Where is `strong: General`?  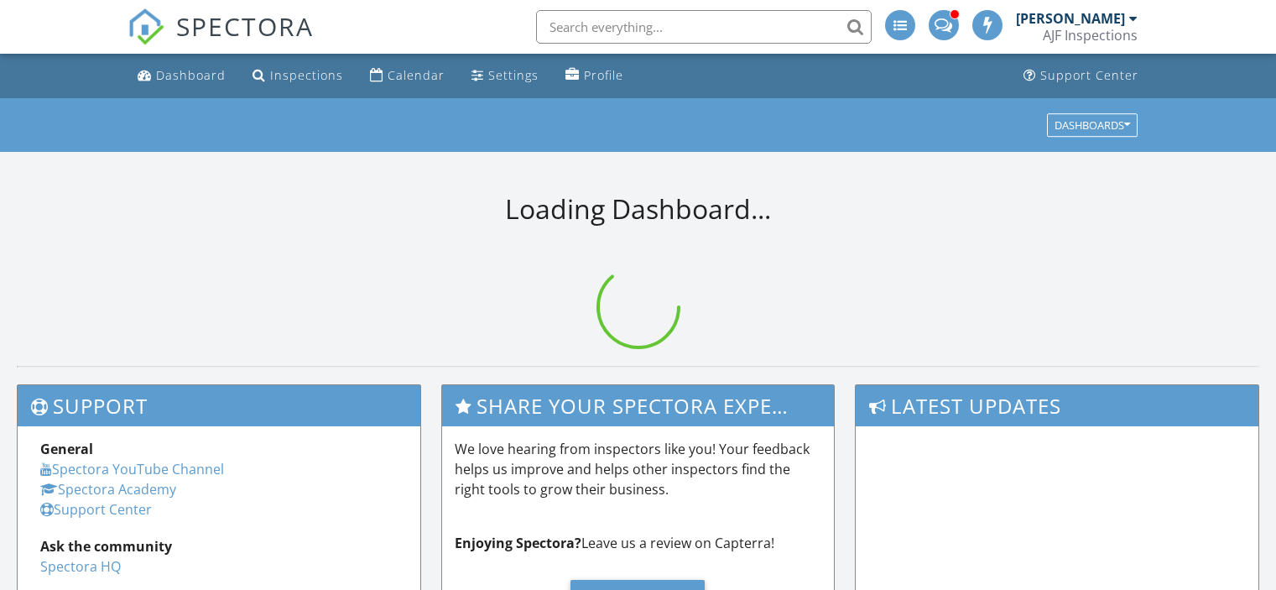 strong: General is located at coordinates (66, 449).